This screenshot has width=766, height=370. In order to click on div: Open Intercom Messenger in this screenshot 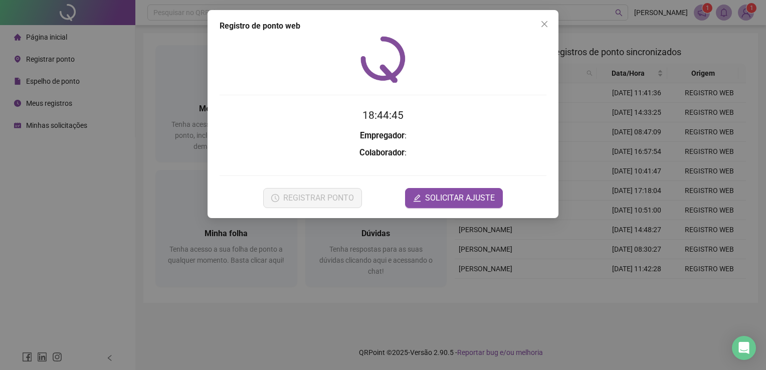, I will do `click(744, 348)`.